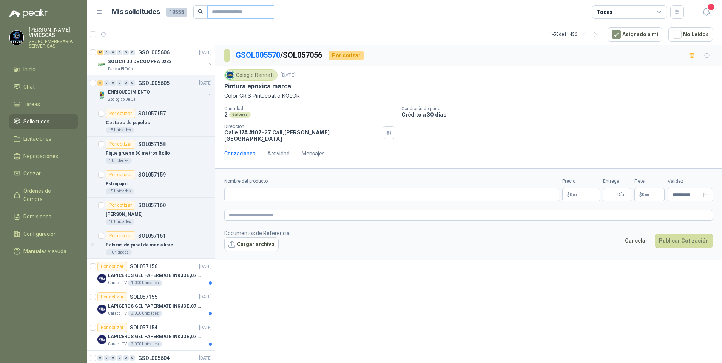 Image resolution: width=722 pixels, height=363 pixels. I want to click on h1: Mis solicitudes, so click(136, 12).